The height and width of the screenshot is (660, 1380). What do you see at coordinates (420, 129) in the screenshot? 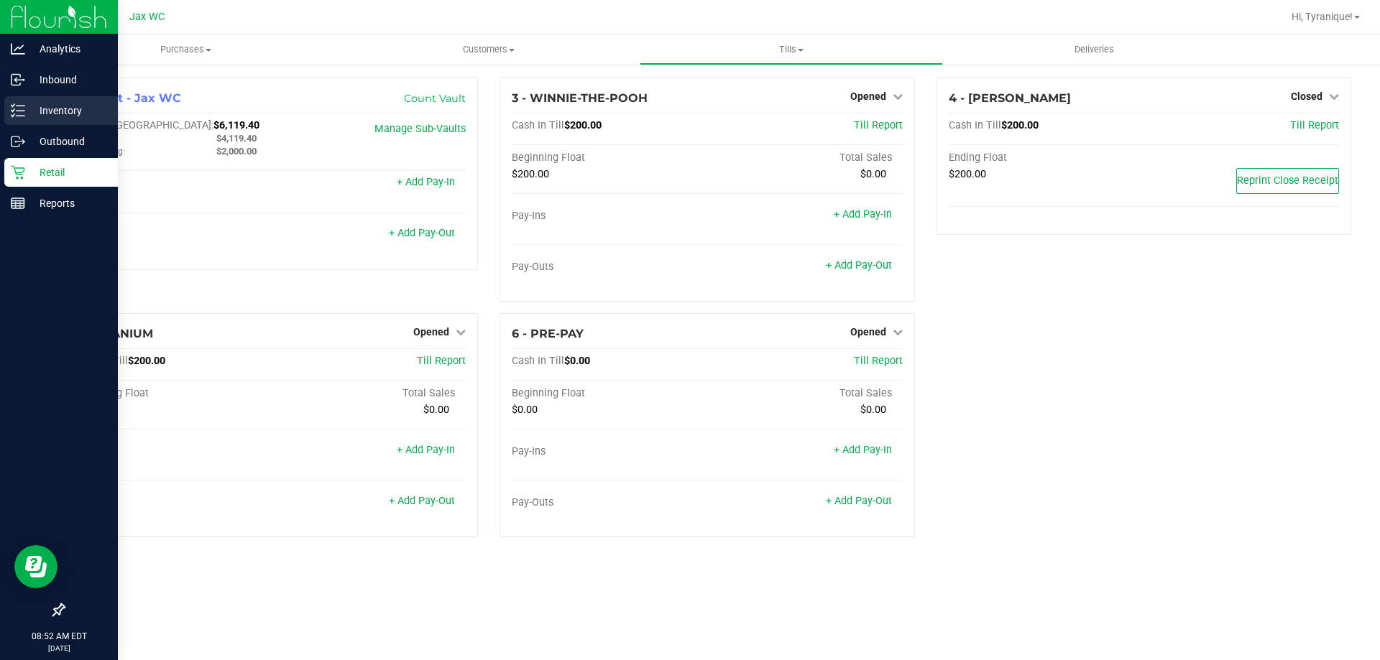
I see `a: Manage Sub-Vaults` at bounding box center [420, 129].